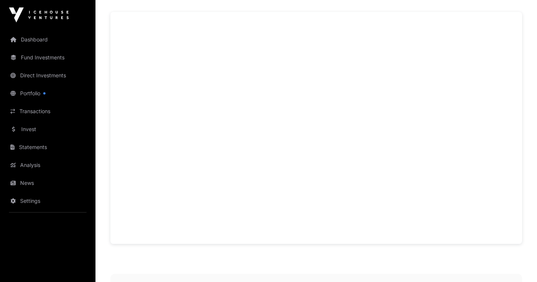  What do you see at coordinates (39, 15) in the screenshot?
I see `img: Icehouse Ventures Logo` at bounding box center [39, 15].